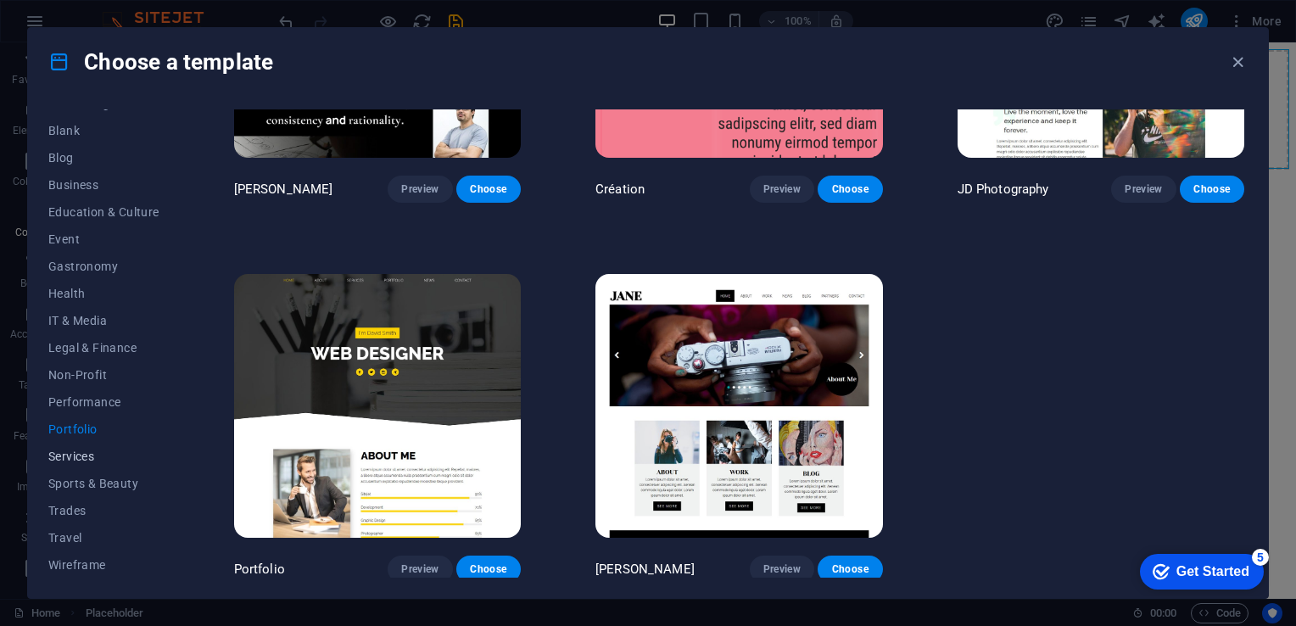 This screenshot has width=1296, height=626. Describe the element at coordinates (103, 293) in the screenshot. I see `button: Health` at that location.